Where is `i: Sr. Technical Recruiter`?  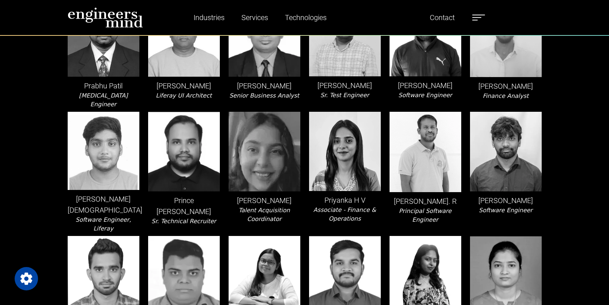 i: Sr. Technical Recruiter is located at coordinates (184, 221).